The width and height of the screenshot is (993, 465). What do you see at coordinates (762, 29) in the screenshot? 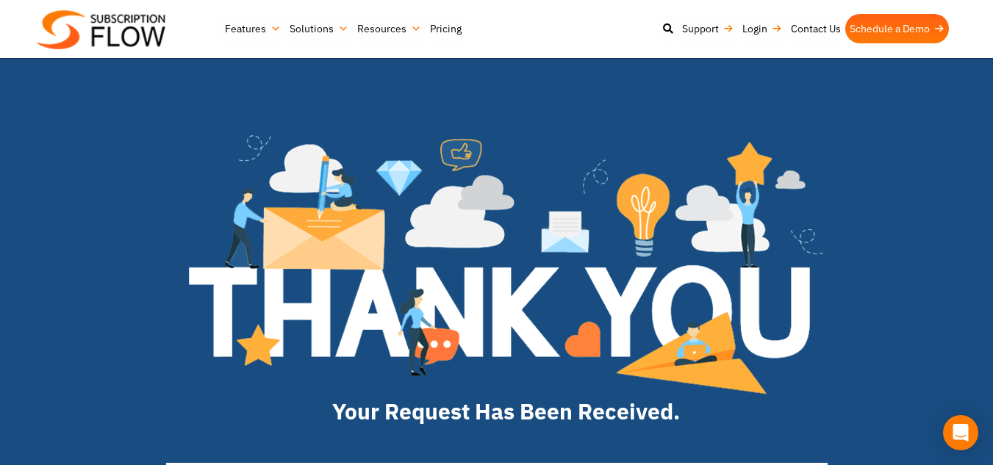
I see `a: Login` at bounding box center [762, 29].